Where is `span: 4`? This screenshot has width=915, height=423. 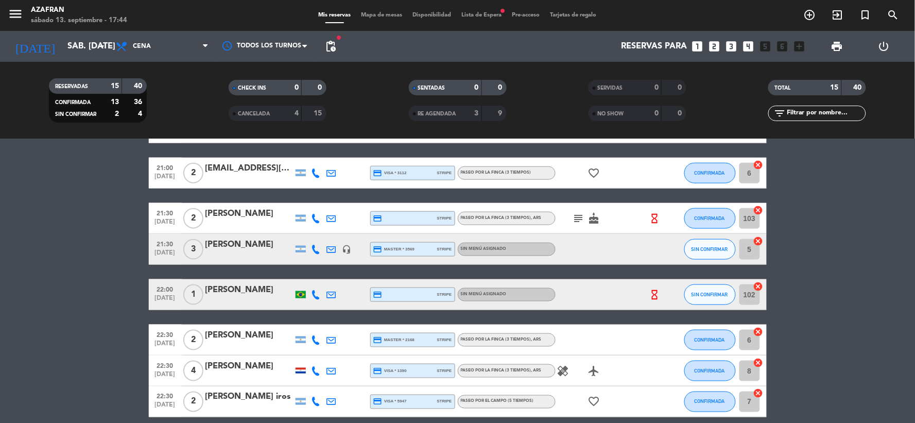
span: 4 is located at coordinates (193, 371).